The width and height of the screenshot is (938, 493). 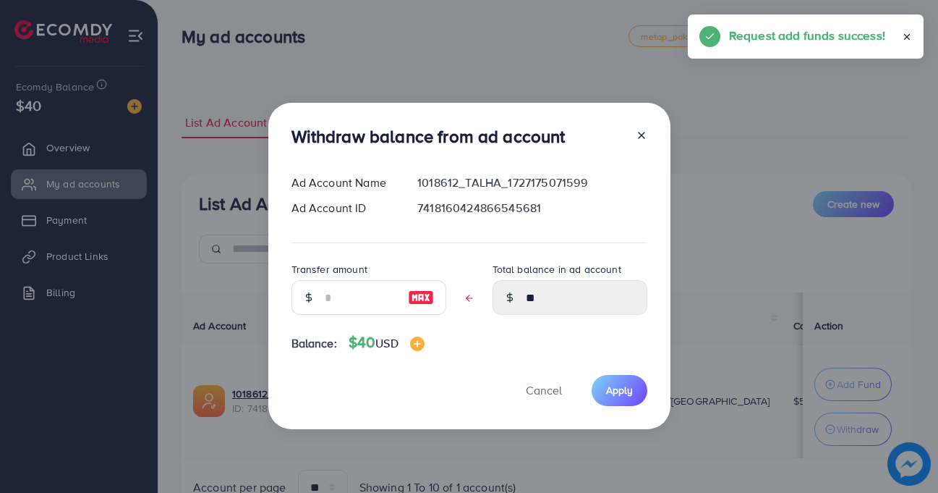 What do you see at coordinates (619, 390) in the screenshot?
I see `button: Apply` at bounding box center [619, 390].